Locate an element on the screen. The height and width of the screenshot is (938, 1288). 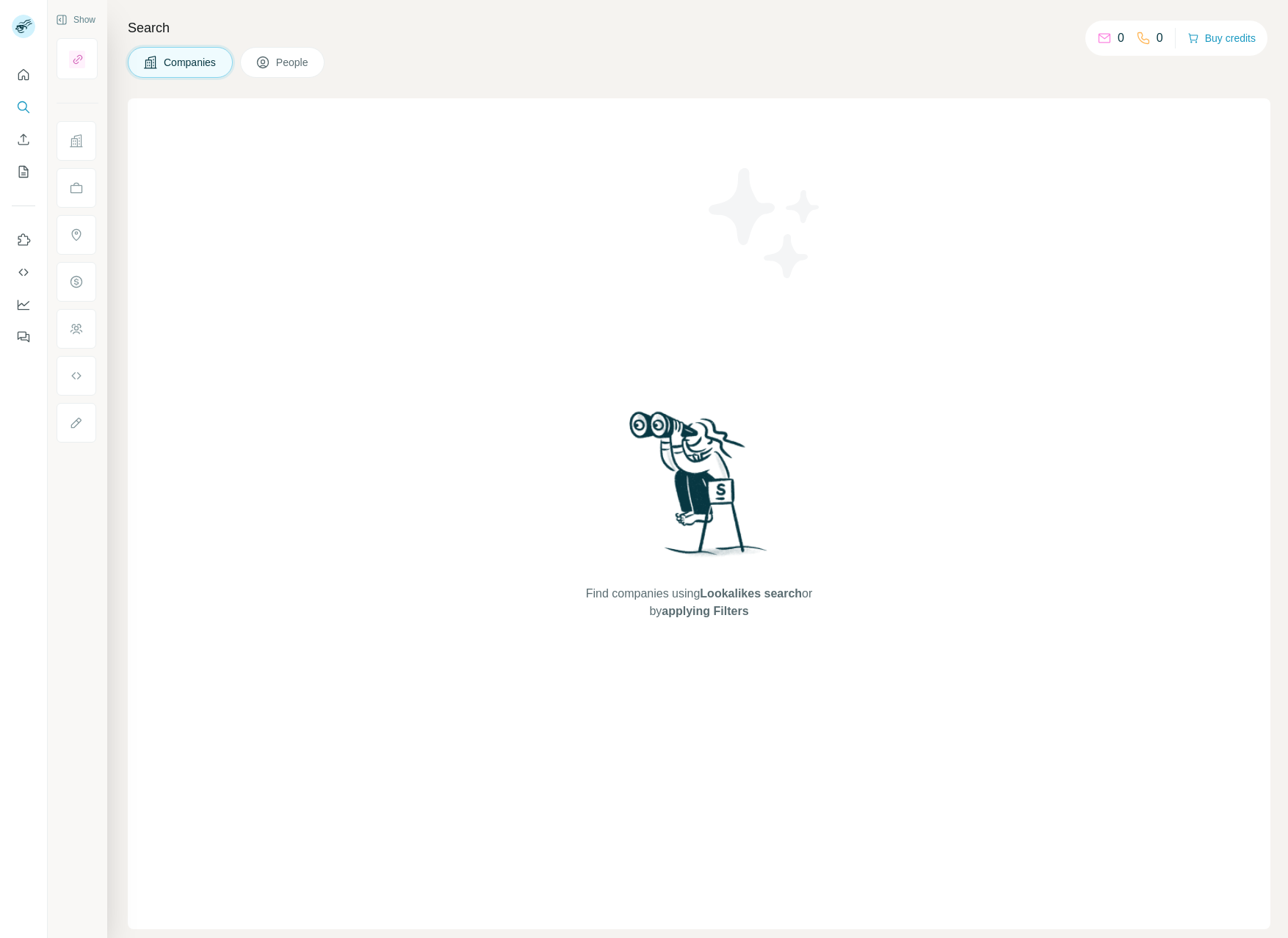
button: Use Surfe on LinkedIn is located at coordinates (24, 240).